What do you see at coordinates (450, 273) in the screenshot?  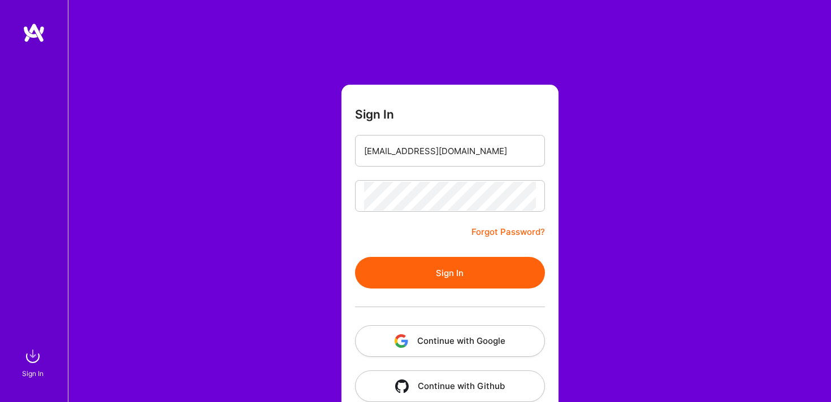 I see `button: Sign In` at bounding box center [450, 273].